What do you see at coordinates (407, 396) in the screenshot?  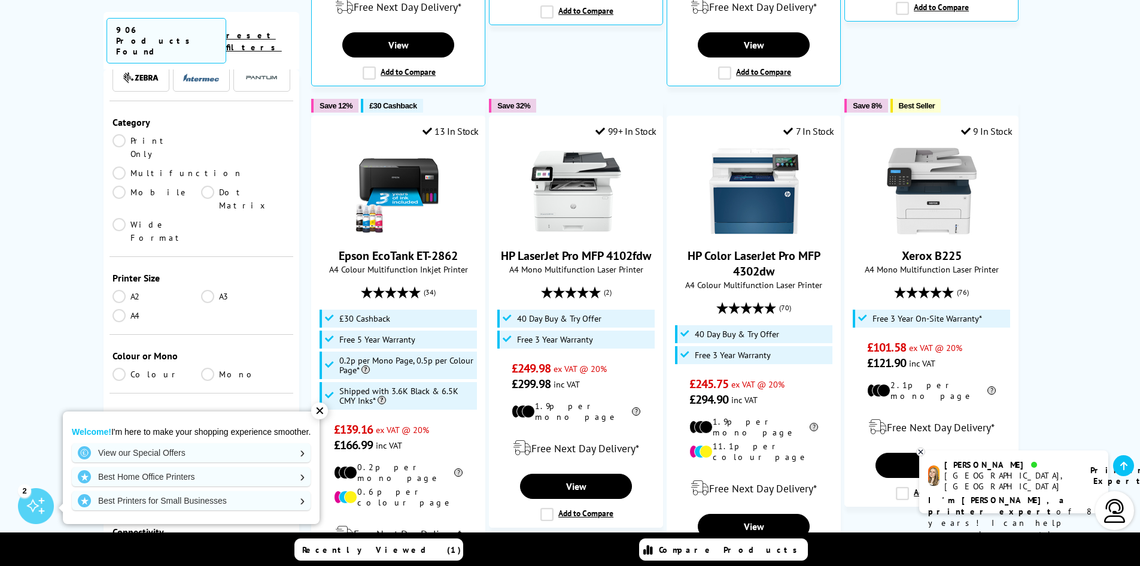 I see `span: Shipped with 3.6K Black & 6.5K CMY Inks*` at bounding box center [407, 396].